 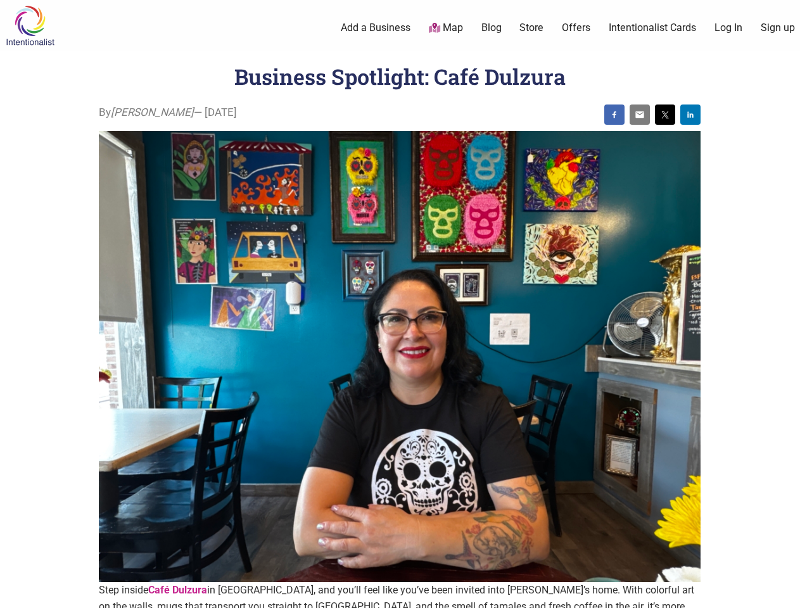 What do you see at coordinates (665, 115) in the screenshot?
I see `img: twitter sharing button` at bounding box center [665, 115].